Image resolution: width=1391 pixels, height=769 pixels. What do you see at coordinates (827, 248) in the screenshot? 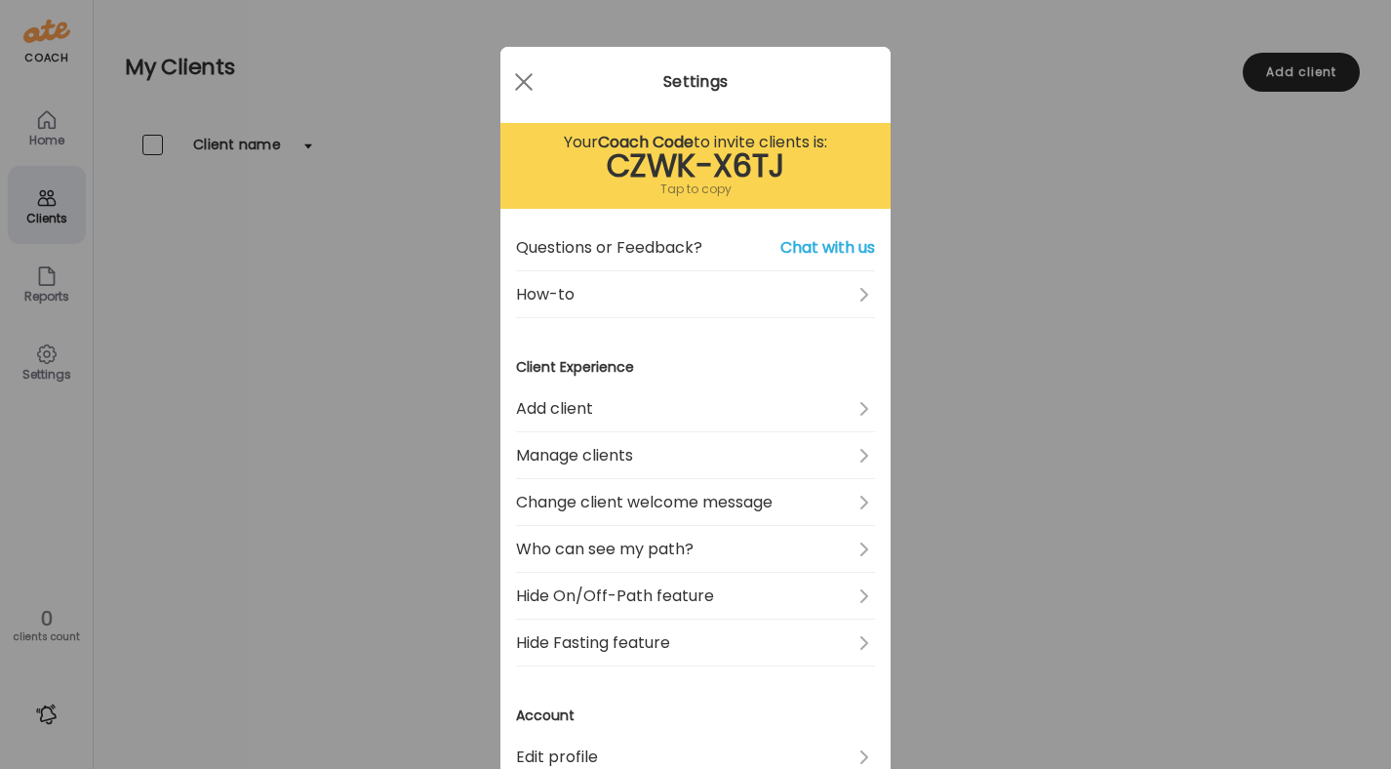
I see `span: Chat with us` at bounding box center [827, 248].